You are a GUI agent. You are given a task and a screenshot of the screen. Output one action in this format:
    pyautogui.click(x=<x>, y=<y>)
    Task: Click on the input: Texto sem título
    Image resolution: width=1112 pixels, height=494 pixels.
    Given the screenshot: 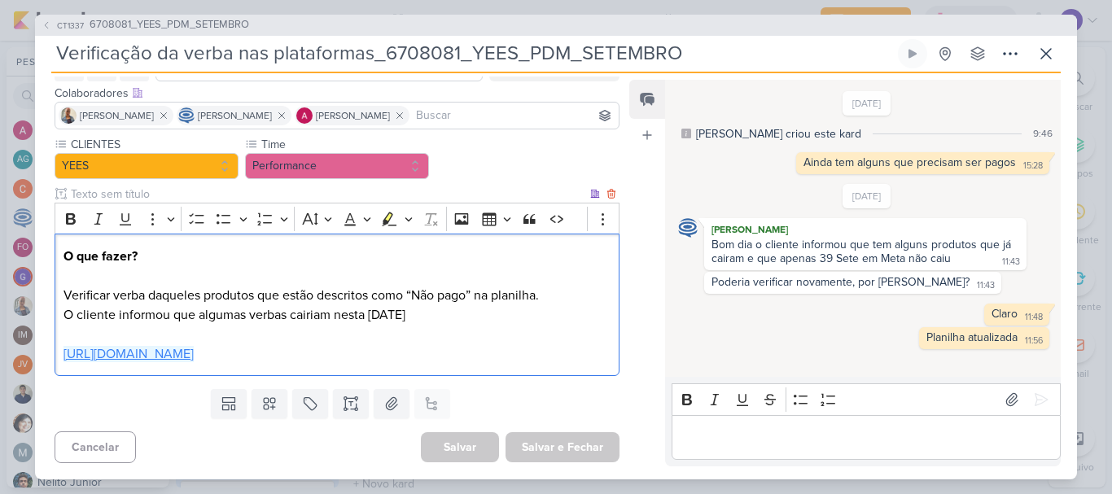 What is the action you would take?
    pyautogui.click(x=327, y=194)
    